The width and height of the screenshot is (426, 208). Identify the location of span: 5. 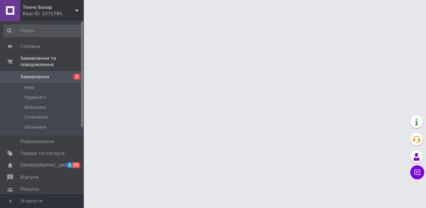
(70, 165).